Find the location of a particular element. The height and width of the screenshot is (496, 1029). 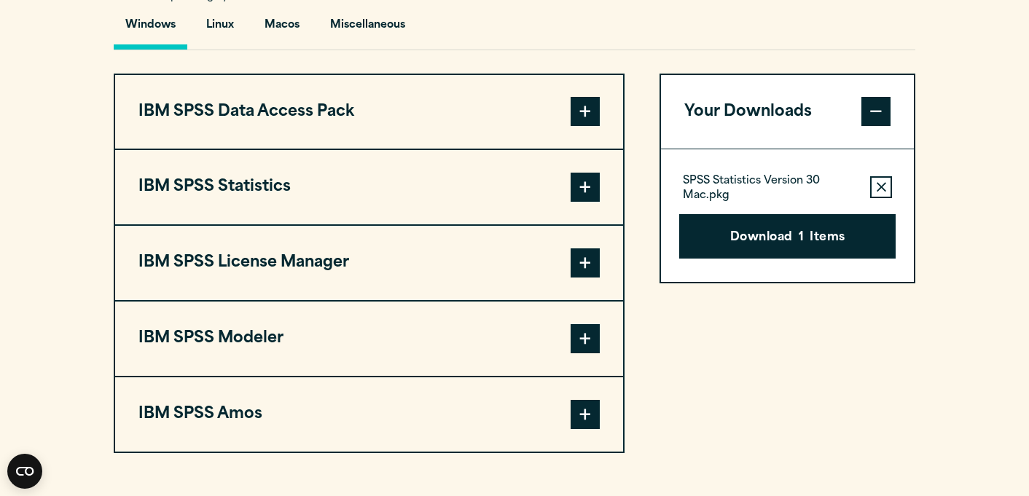

button: Windows is located at coordinates (150, 28).